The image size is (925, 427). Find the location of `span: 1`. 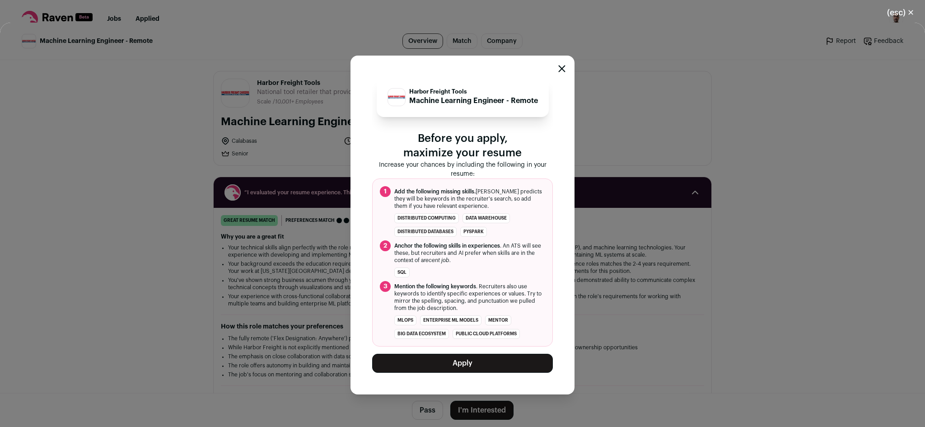

span: 1 is located at coordinates (385, 192).